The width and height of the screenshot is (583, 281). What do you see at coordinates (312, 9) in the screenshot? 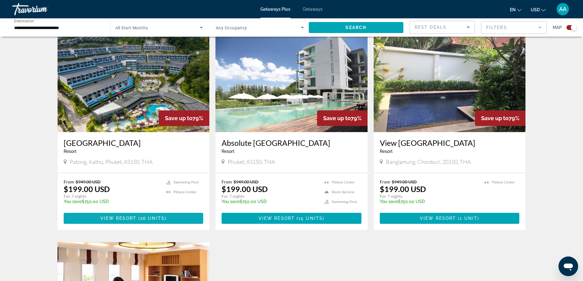
I see `span: Getaways` at bounding box center [312, 9].